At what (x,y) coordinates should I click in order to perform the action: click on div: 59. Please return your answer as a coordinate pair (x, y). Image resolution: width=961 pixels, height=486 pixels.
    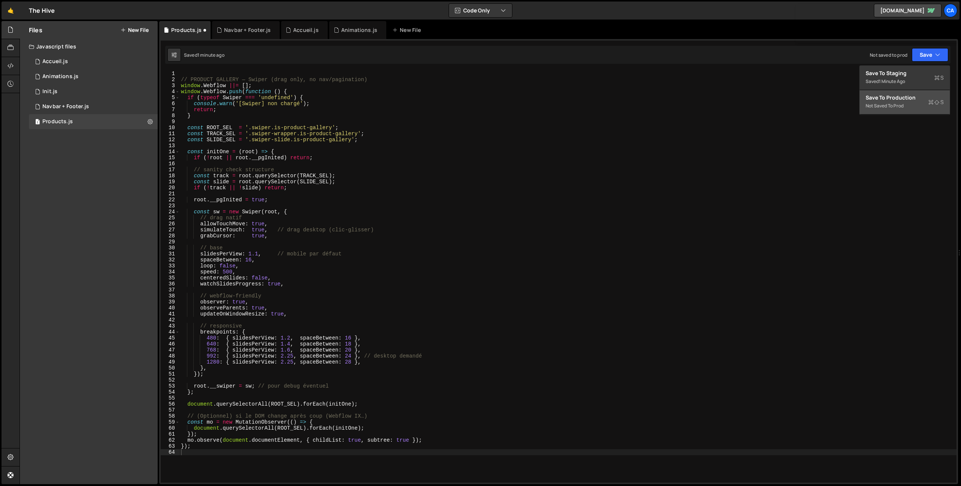
    Looking at the image, I should click on (170, 422).